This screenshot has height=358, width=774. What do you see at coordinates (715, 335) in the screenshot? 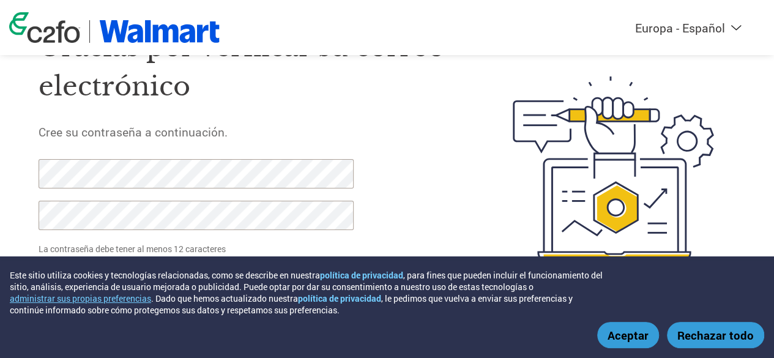
I see `button: Rechazar todo` at bounding box center [715, 335].